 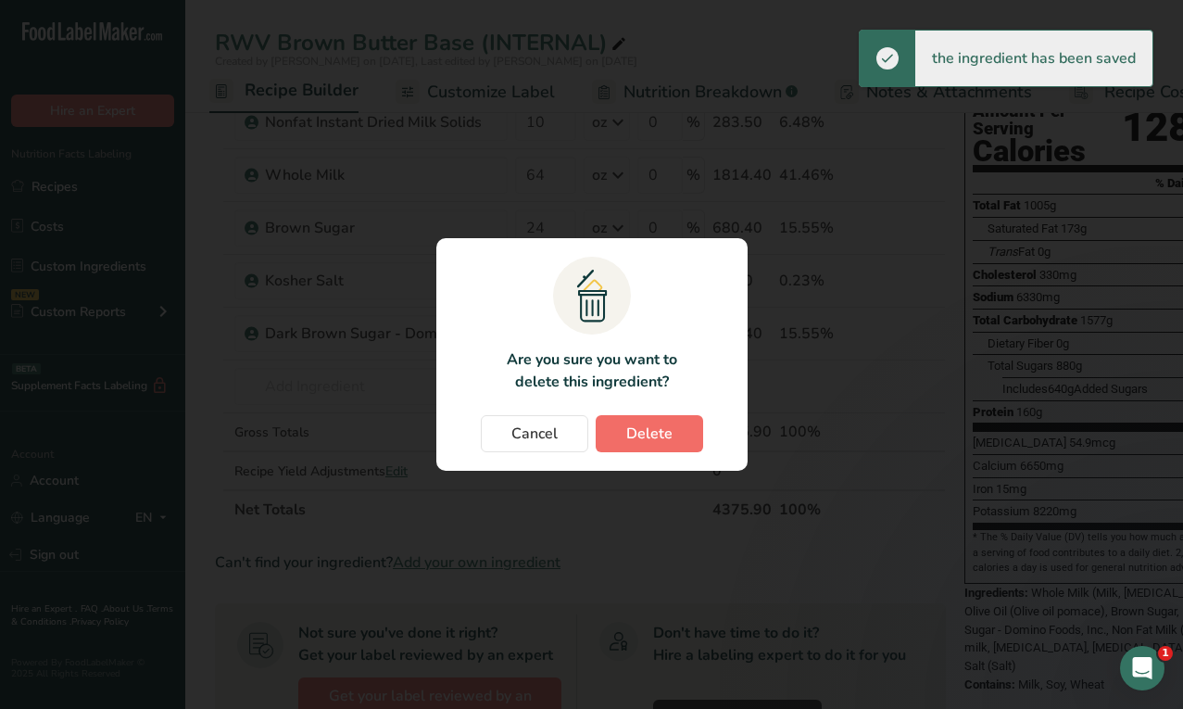 I want to click on span: Cancel, so click(x=535, y=434).